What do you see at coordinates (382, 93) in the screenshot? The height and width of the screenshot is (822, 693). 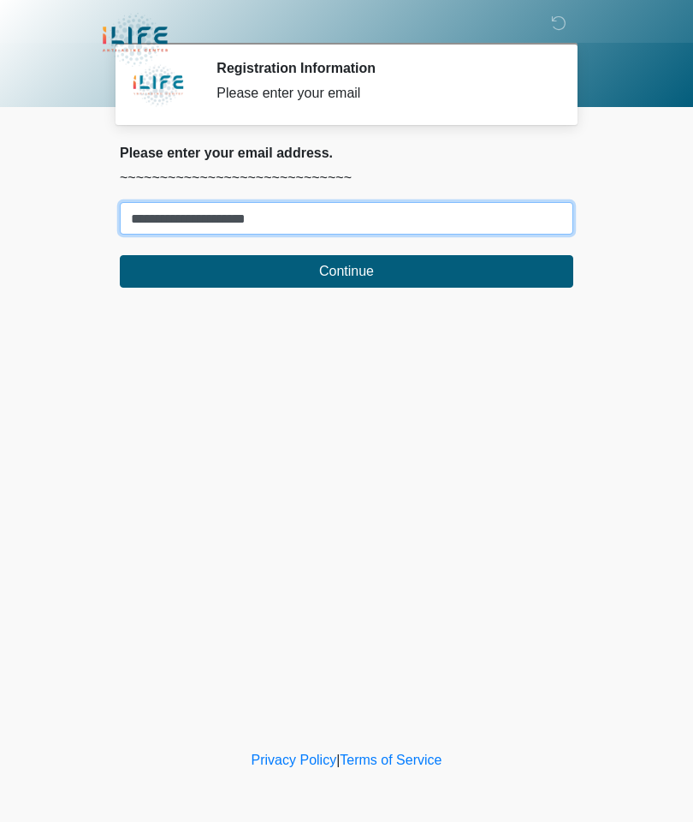 I see `div: Please enter your email` at bounding box center [382, 93].